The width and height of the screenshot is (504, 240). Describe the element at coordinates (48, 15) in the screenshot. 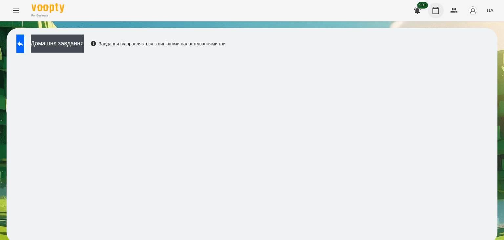

I see `span: For Business` at that location.